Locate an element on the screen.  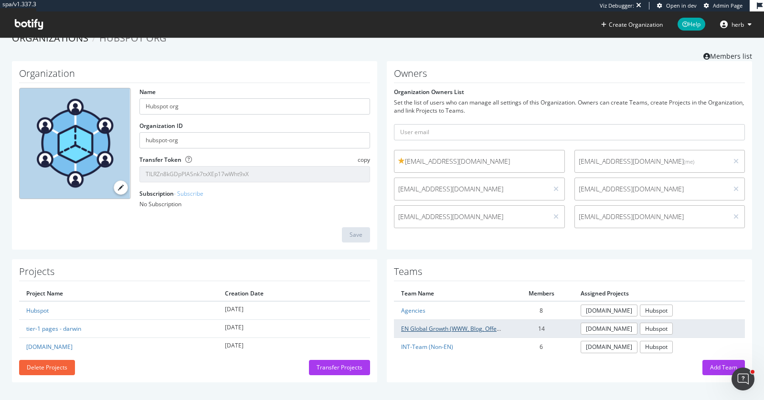
span: copy is located at coordinates (364, 160).